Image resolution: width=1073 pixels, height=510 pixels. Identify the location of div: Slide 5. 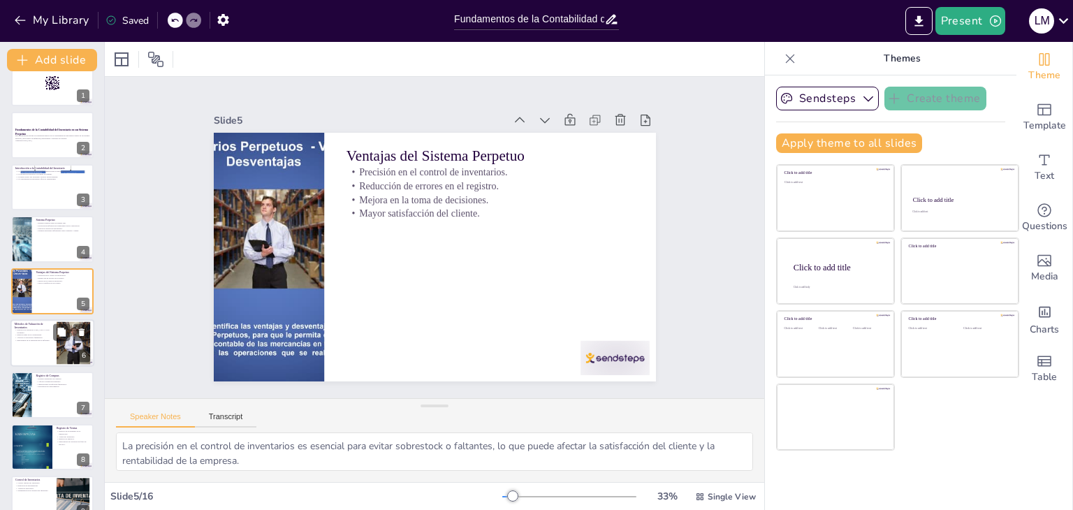
(372, 112).